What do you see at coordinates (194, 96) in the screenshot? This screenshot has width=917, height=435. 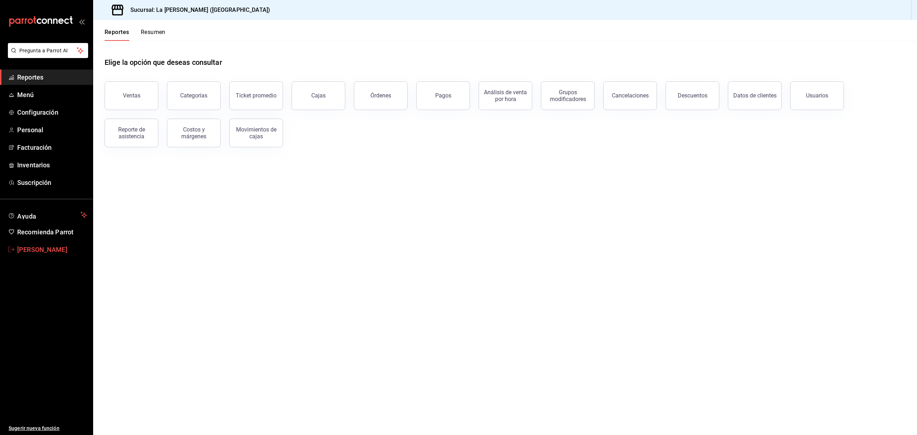 I see `button: Categorías` at bounding box center [194, 96].